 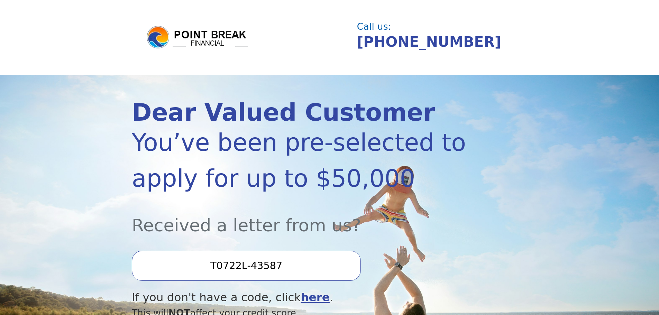 I want to click on div: You’ve been pre-selected to apply for up to $50,000, so click(x=300, y=160).